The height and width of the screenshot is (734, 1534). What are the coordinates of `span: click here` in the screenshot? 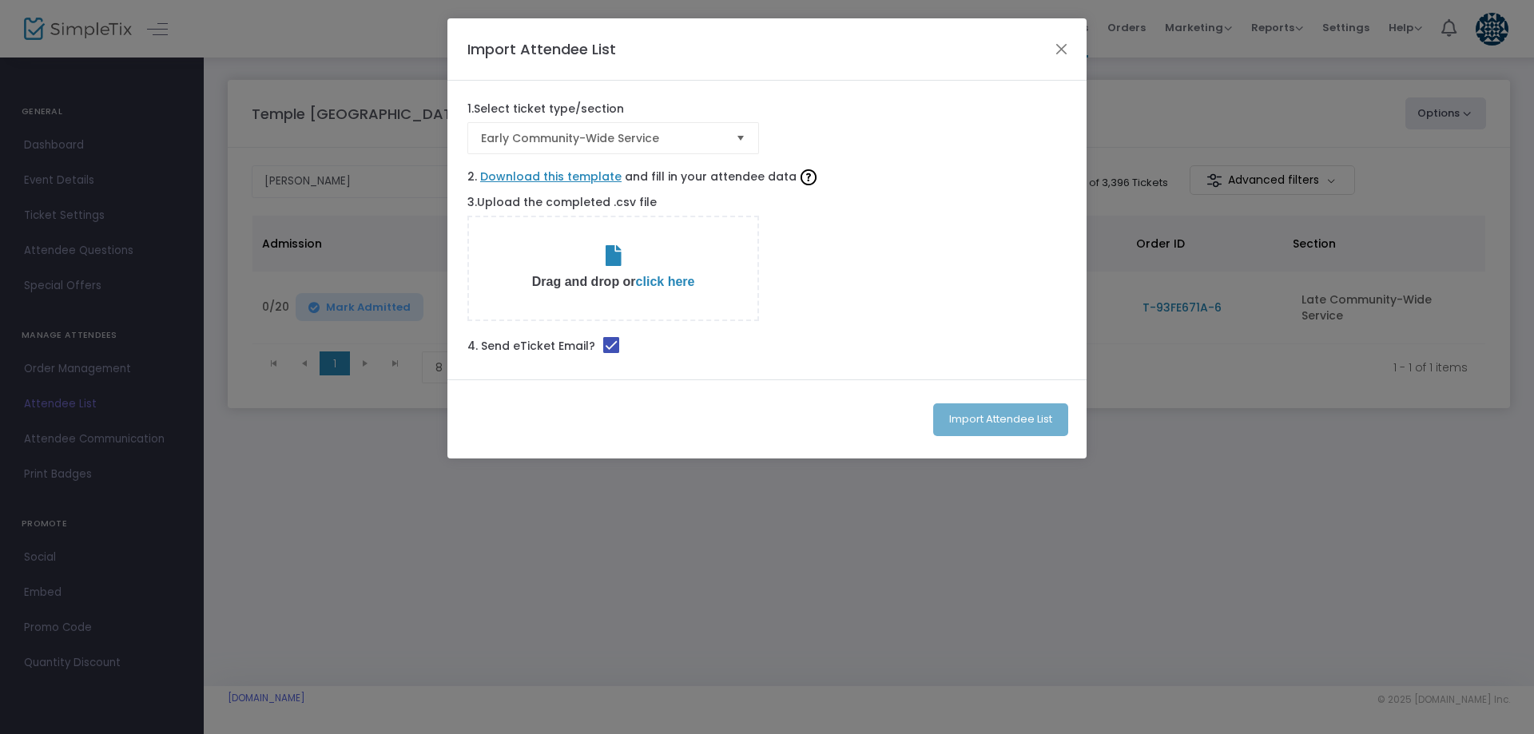 It's located at (666, 281).